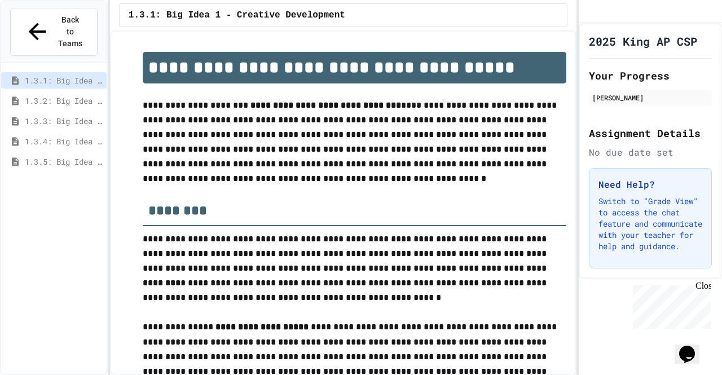  What do you see at coordinates (70, 32) in the screenshot?
I see `span: Back to Teams` at bounding box center [70, 32].